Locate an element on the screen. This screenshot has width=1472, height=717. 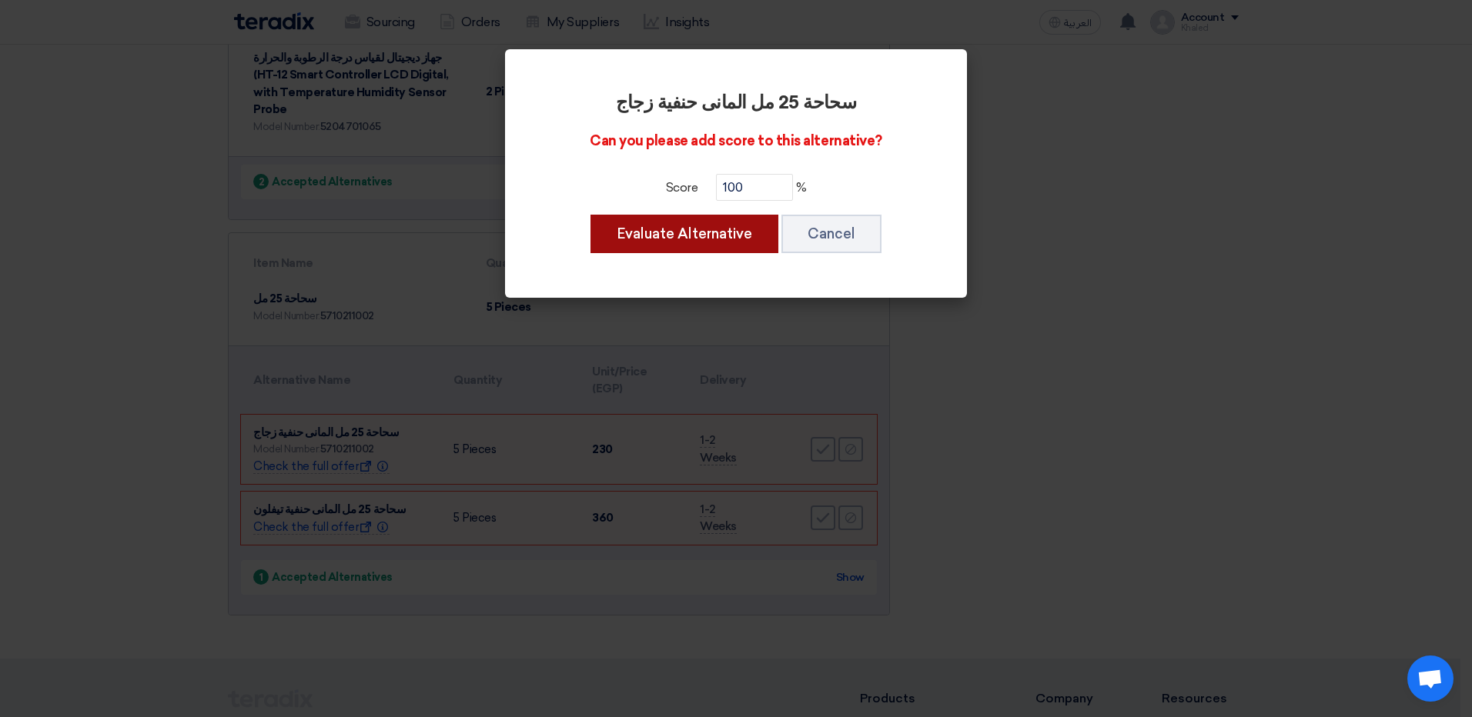
label: Score is located at coordinates (682, 188).